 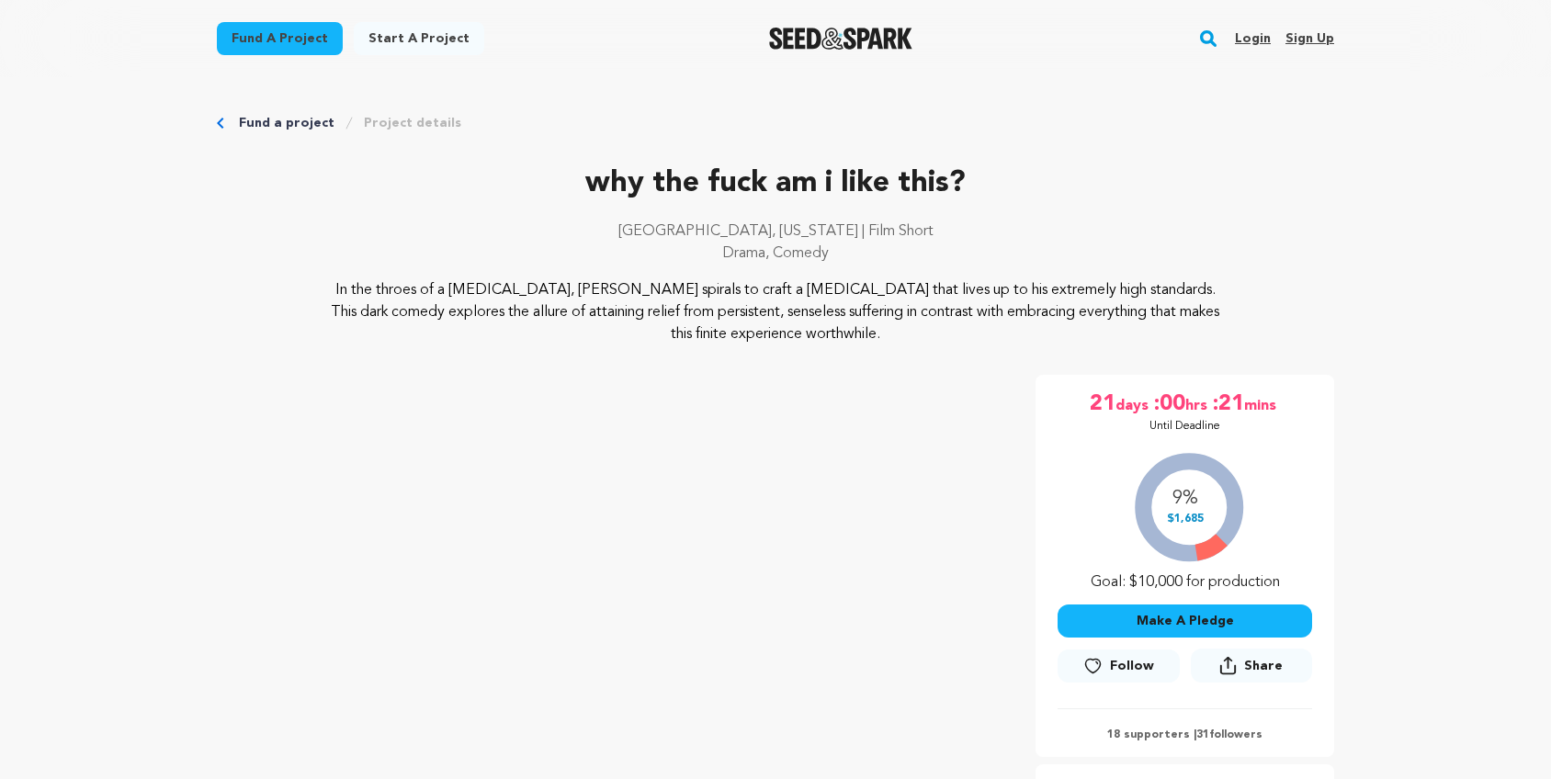 I want to click on p: Drama, Comedy, so click(x=775, y=254).